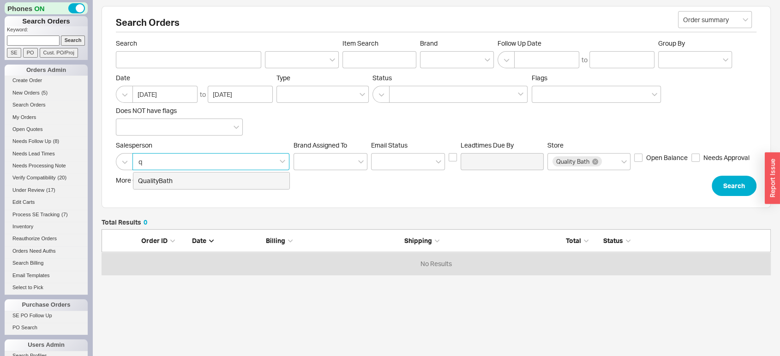 The image size is (780, 356). I want to click on div: Status, so click(681, 241).